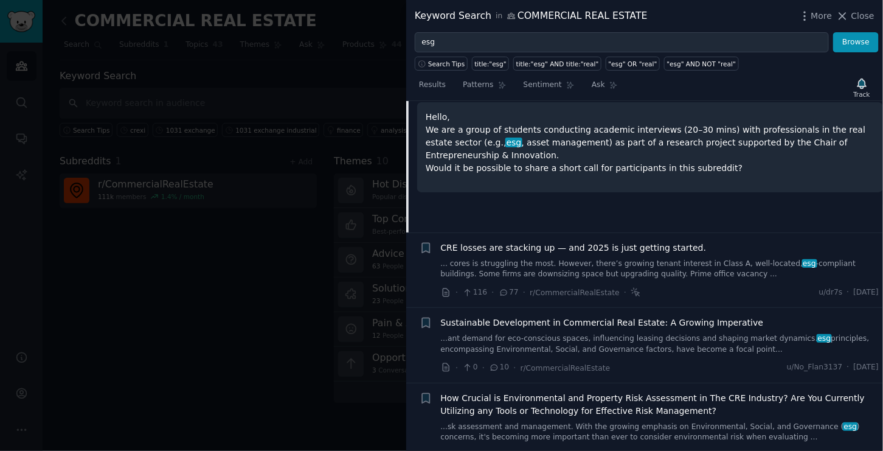 The image size is (883, 451). Describe the element at coordinates (633, 63) in the screenshot. I see `a: "esg" OR "real"` at that location.